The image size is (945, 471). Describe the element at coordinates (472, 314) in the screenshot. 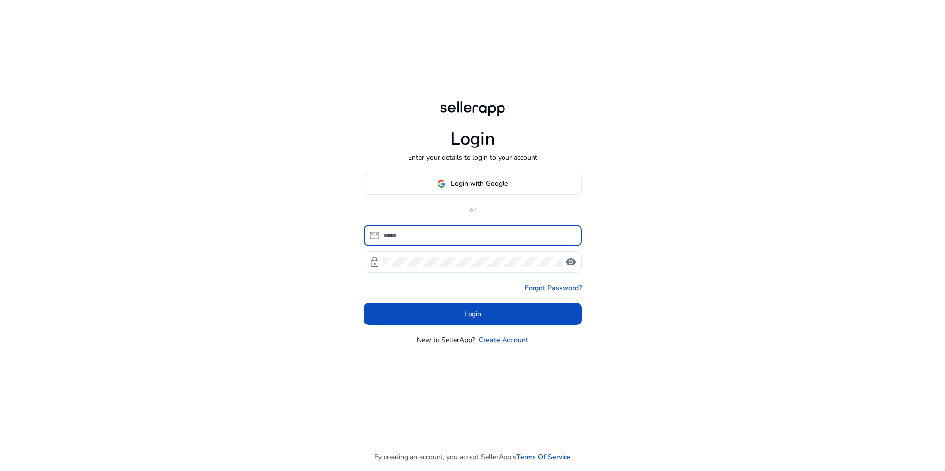

I see `span: Login` at that location.